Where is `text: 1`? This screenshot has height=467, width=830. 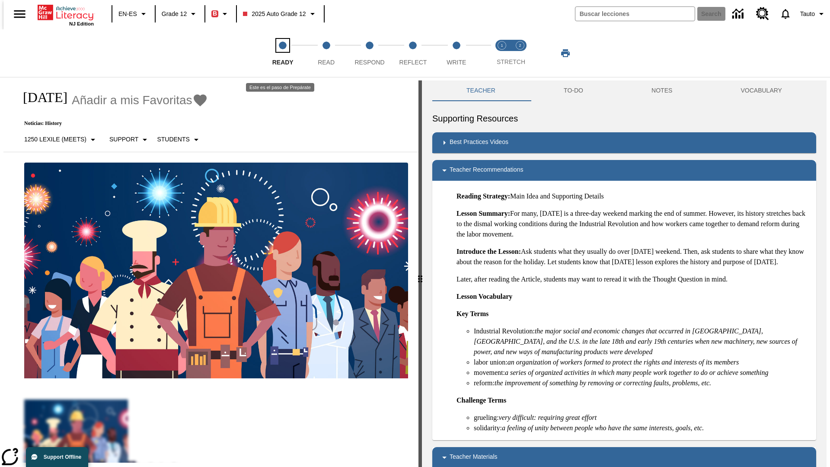
text: 1 is located at coordinates (501, 45).